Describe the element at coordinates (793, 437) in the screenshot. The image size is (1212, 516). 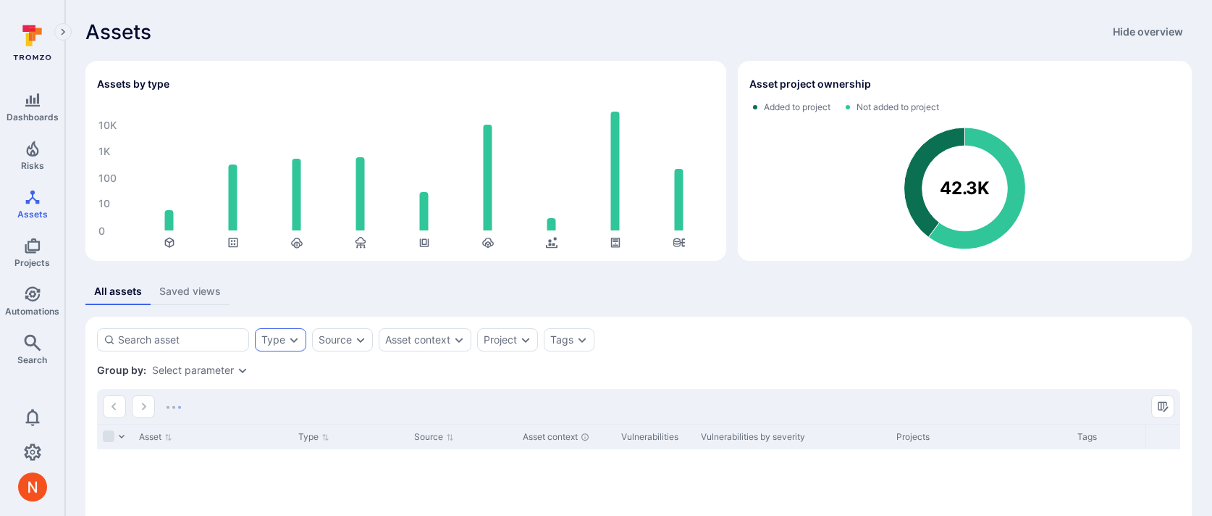
I see `div: Vulnerabilities by severity` at that location.